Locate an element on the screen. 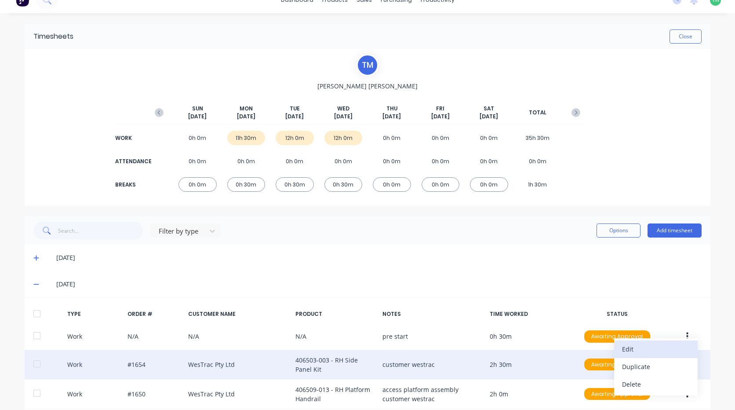  div: 1h 30m is located at coordinates (538, 184).